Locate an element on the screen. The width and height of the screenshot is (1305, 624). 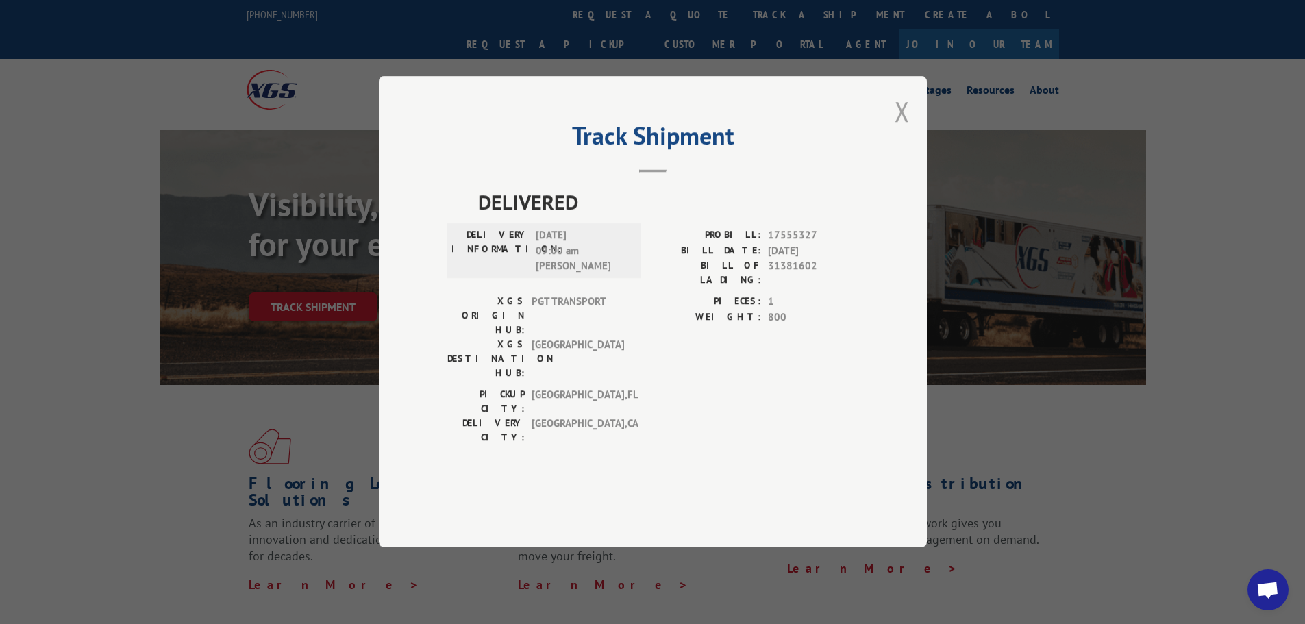
span: 1 is located at coordinates (813, 302).